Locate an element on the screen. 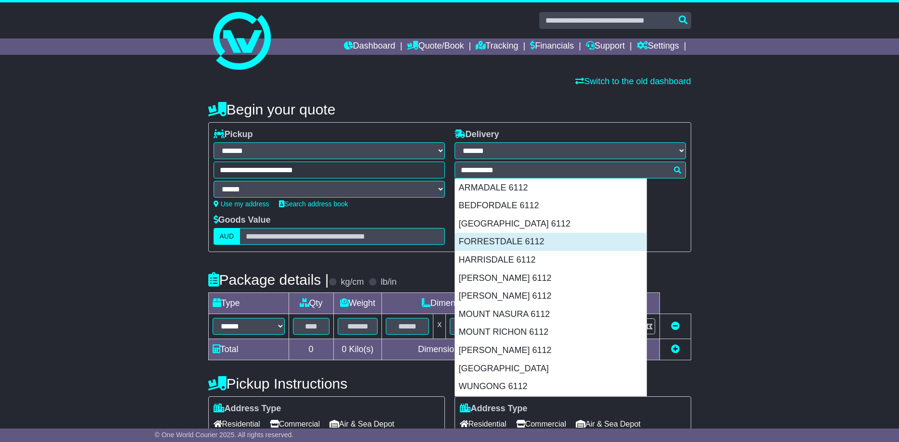 Image resolution: width=899 pixels, height=442 pixels. a: Add new item is located at coordinates (675, 349).